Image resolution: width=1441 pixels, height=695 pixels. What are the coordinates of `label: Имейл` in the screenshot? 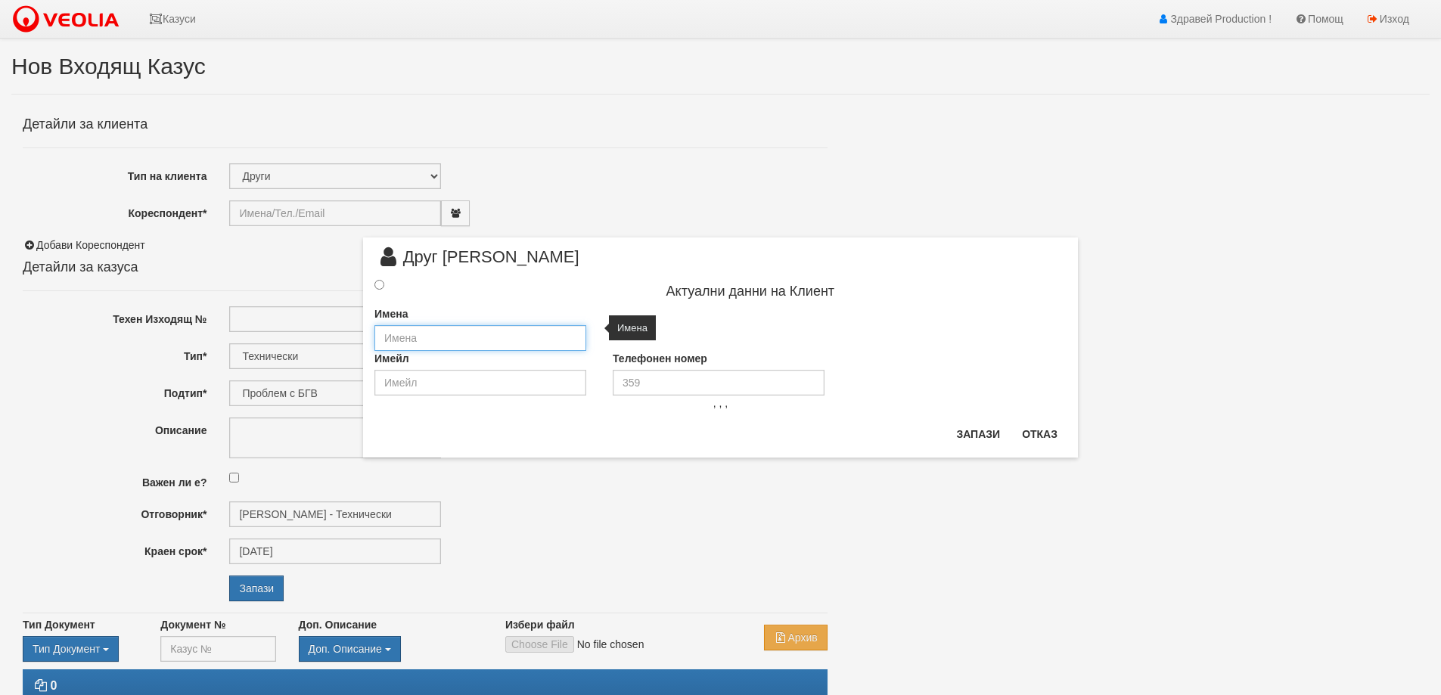 It's located at (392, 359).